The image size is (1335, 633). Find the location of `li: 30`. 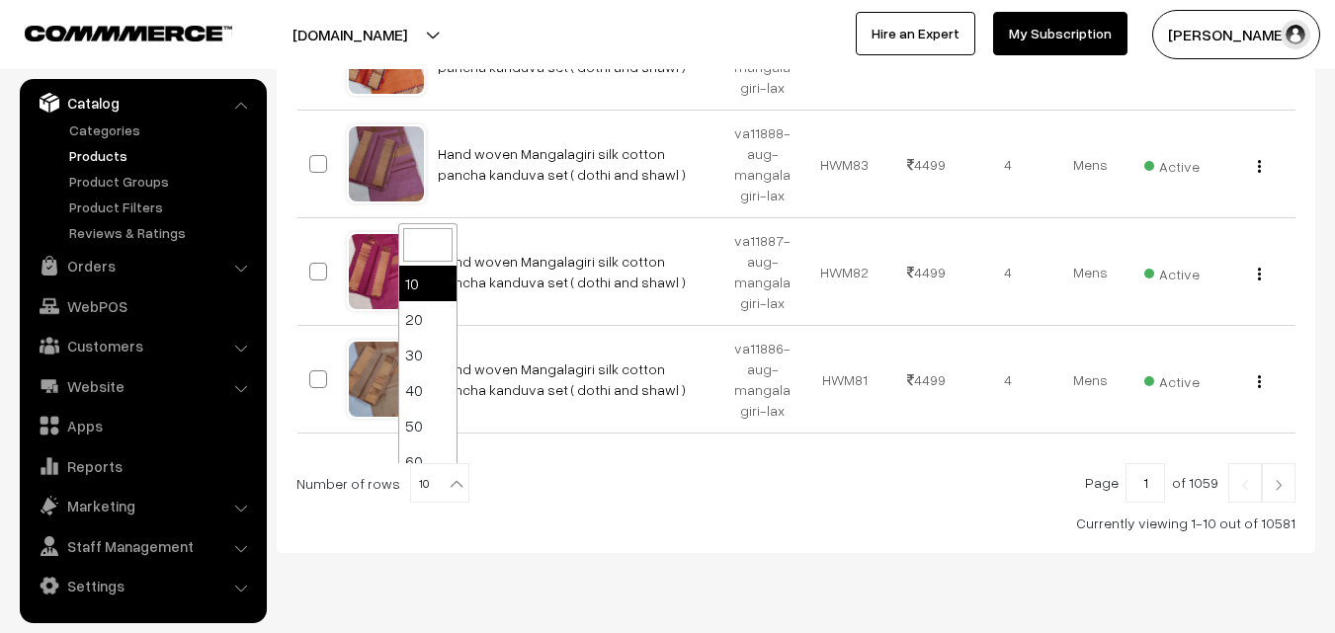

li: 30 is located at coordinates (428, 355).